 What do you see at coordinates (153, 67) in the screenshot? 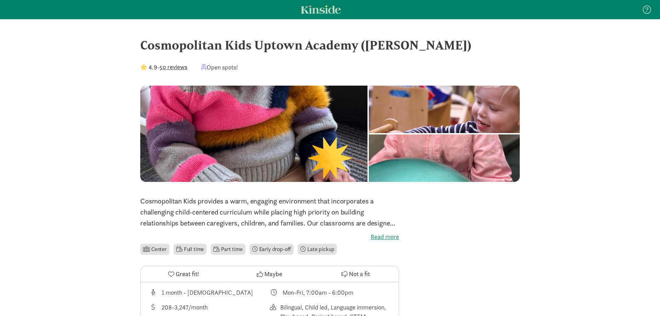
I see `strong: 4.9` at bounding box center [153, 67].